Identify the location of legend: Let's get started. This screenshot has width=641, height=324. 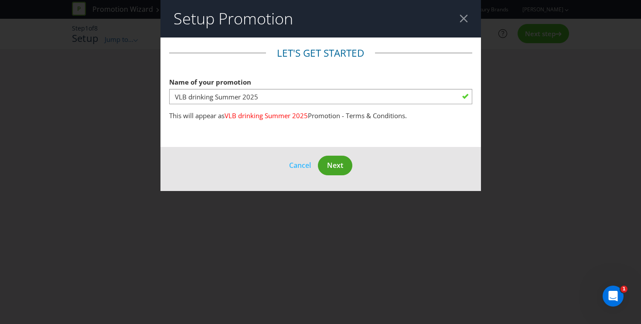
(320, 53).